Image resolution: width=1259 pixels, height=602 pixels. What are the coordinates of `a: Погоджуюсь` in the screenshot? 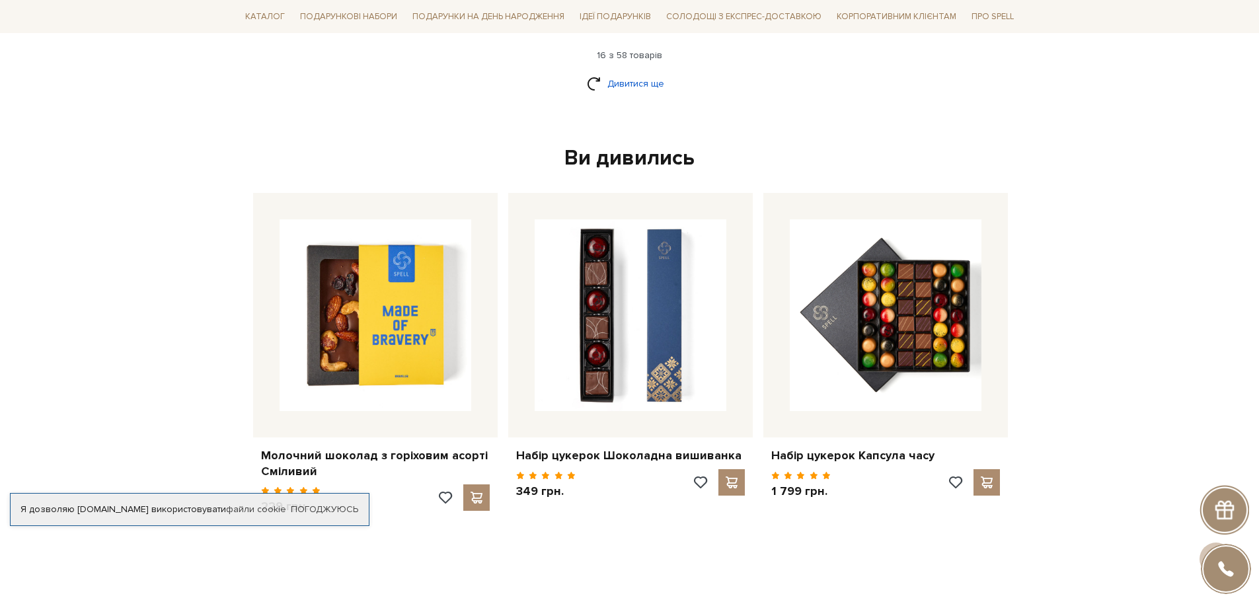 It's located at (325, 510).